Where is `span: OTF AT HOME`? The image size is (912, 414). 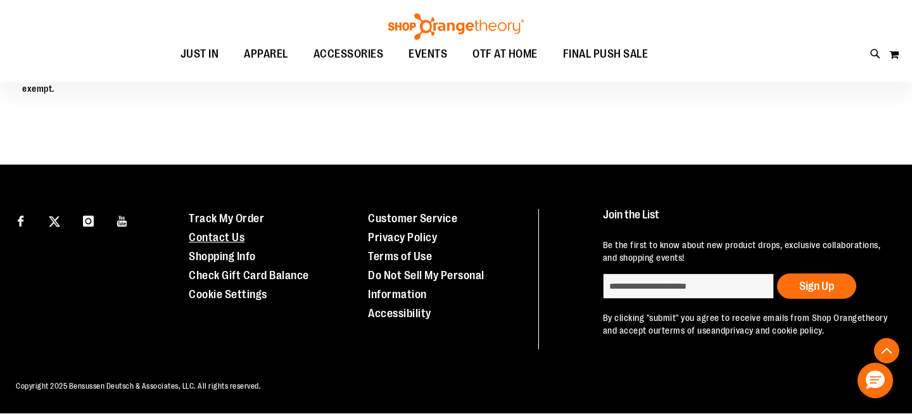
span: OTF AT HOME is located at coordinates (505, 54).